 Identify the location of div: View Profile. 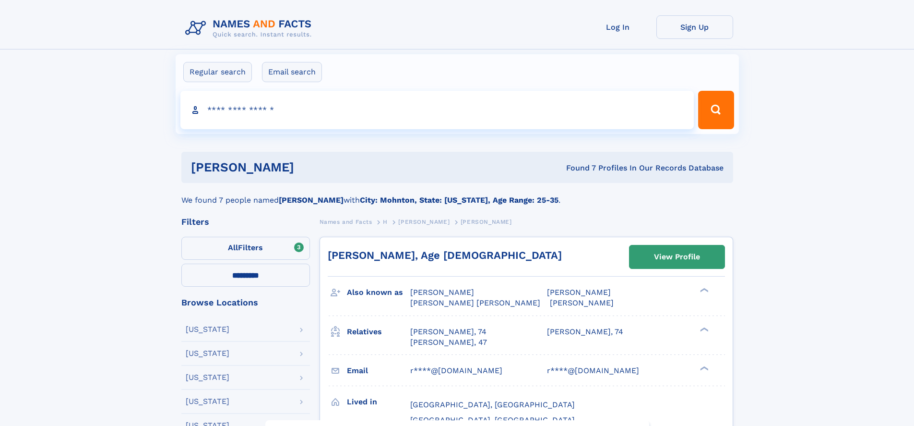
(677, 257).